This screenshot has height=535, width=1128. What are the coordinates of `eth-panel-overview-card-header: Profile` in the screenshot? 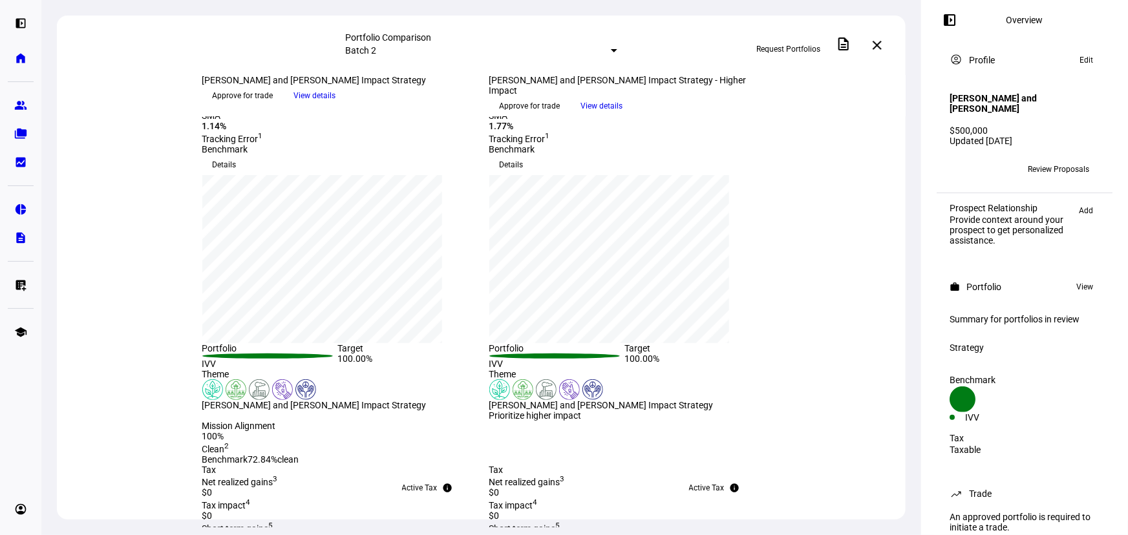 It's located at (1024, 60).